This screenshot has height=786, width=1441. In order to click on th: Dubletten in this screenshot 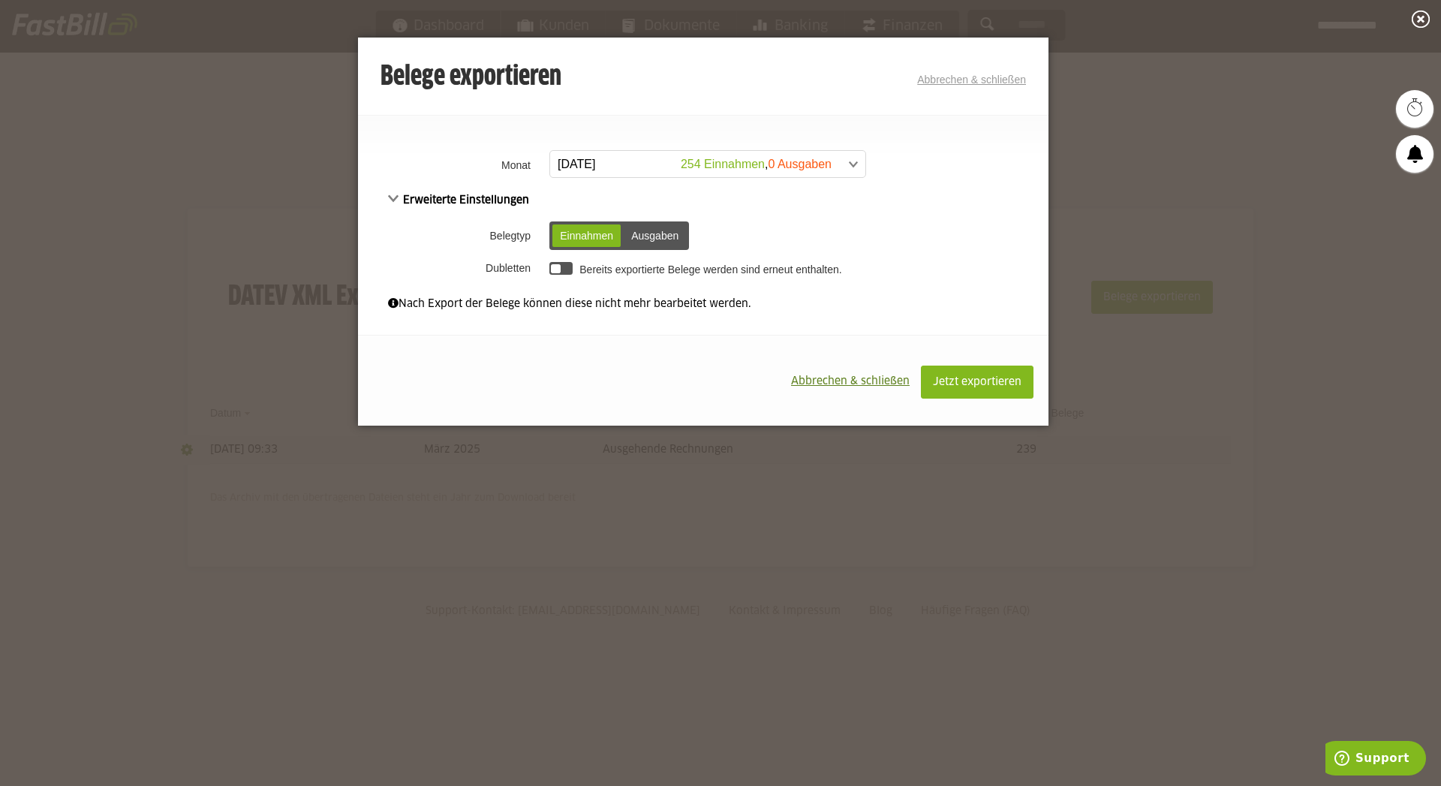, I will do `click(452, 268)`.